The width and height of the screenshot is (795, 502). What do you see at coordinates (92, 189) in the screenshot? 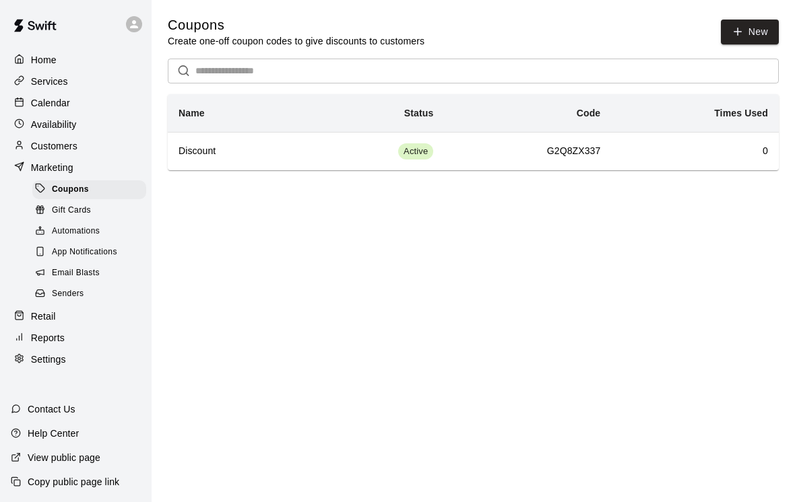
I see `a: Coupons` at bounding box center [92, 189].